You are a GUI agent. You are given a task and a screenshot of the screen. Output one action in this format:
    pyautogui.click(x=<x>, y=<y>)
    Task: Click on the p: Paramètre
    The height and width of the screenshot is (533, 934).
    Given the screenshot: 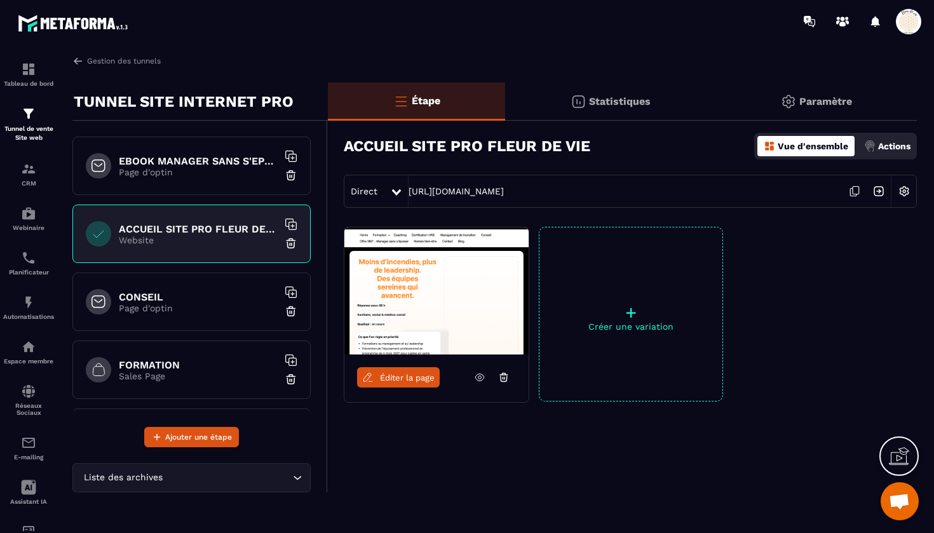 What is the action you would take?
    pyautogui.click(x=825, y=101)
    